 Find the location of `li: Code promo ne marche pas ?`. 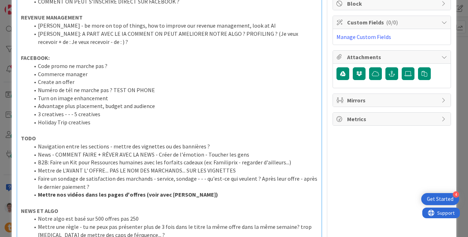

li: Code promo ne marche pas ? is located at coordinates (173, 66).